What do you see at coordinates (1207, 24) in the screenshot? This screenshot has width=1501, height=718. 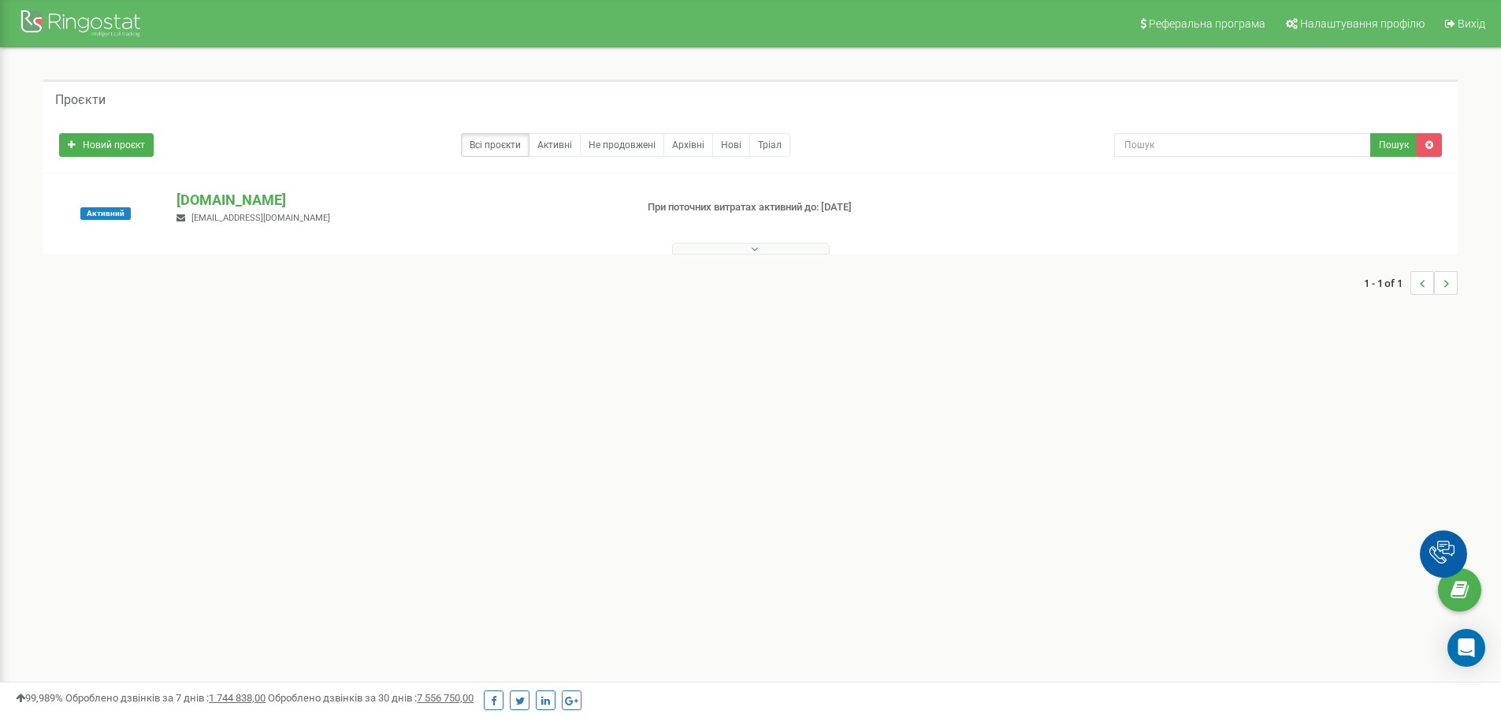 I see `span: Реферальна програма` at bounding box center [1207, 24].